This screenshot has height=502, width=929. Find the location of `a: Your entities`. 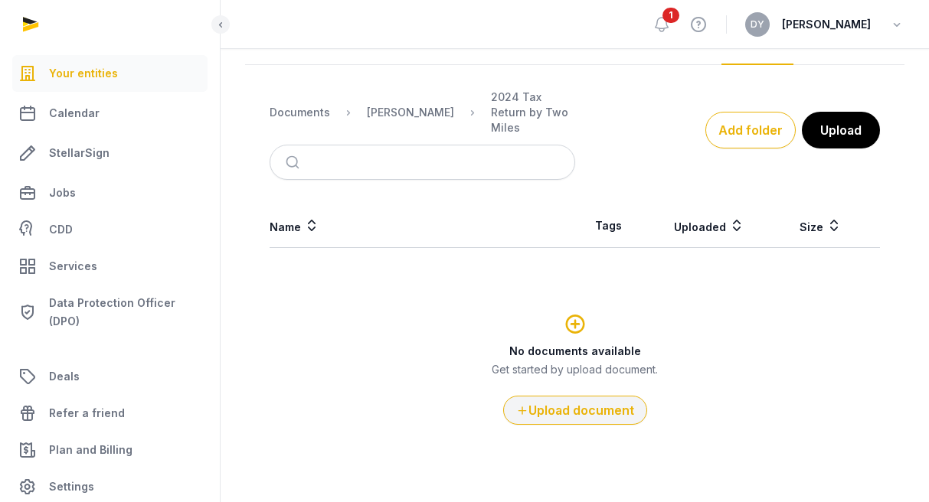

a: Your entities is located at coordinates (110, 74).